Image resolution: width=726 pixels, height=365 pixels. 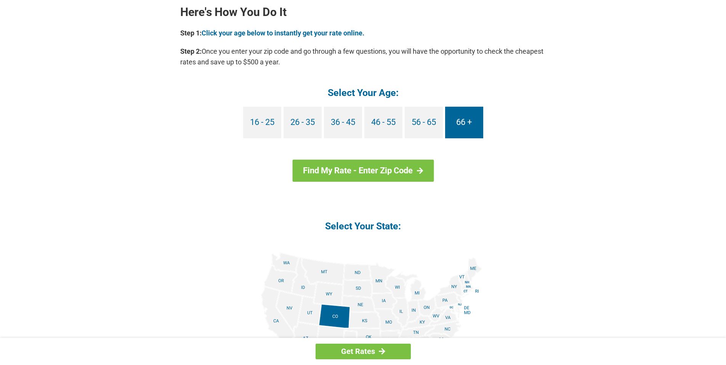 I want to click on a: 36 - 45, so click(x=343, y=122).